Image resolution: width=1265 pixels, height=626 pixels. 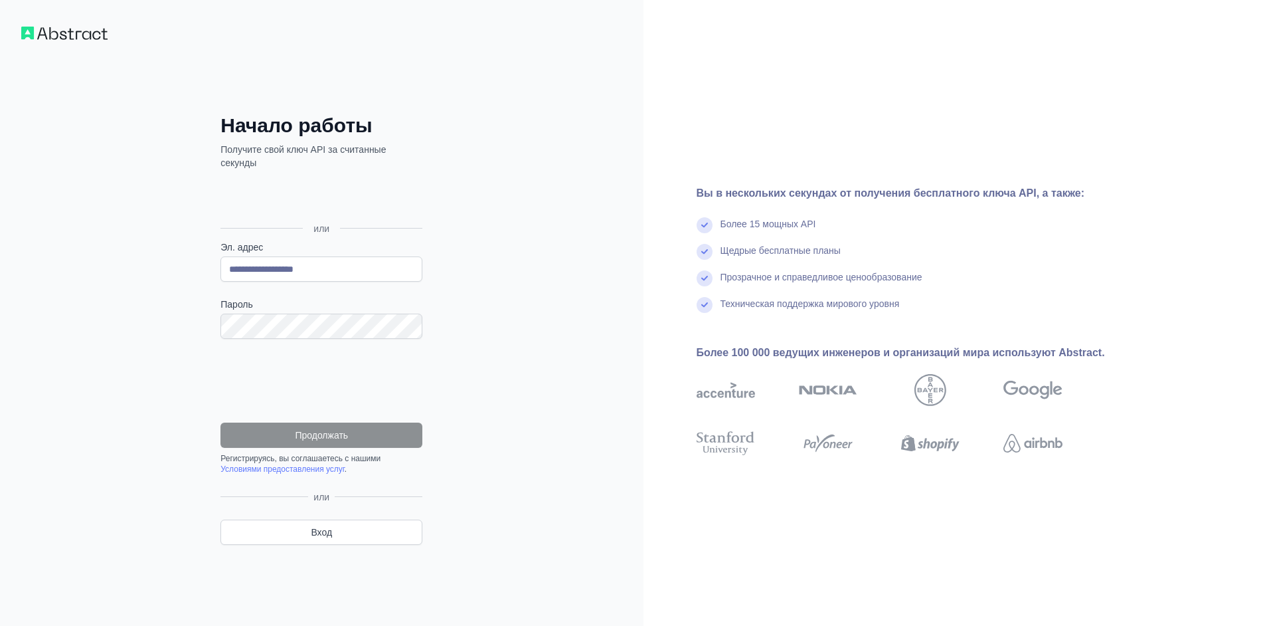 What do you see at coordinates (321, 532) in the screenshot?
I see `a: Вход` at bounding box center [321, 532].